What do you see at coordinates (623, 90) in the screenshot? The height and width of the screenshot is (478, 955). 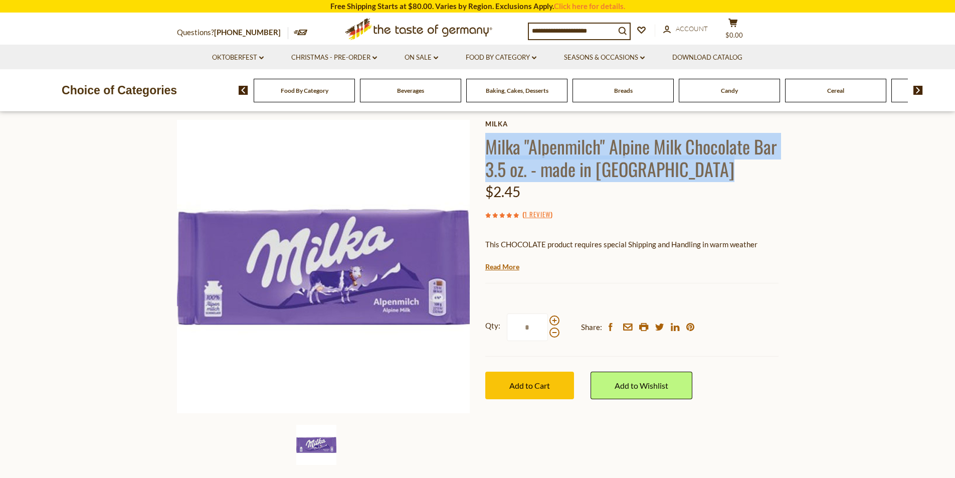 I see `span: Breads` at bounding box center [623, 90].